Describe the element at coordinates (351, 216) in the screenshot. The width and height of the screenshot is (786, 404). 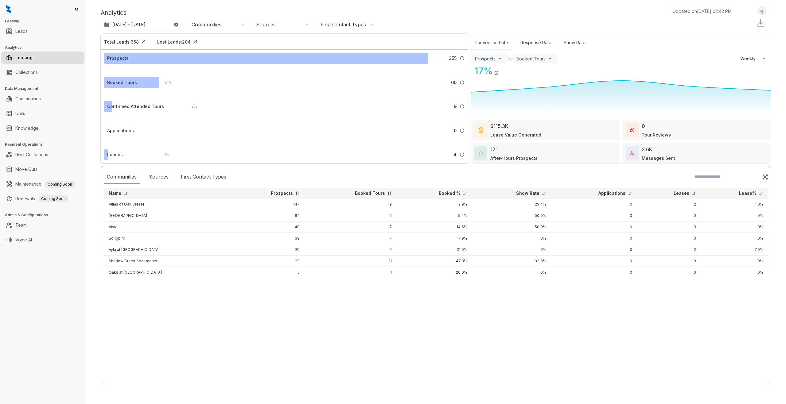
I see `td: 6` at that location.